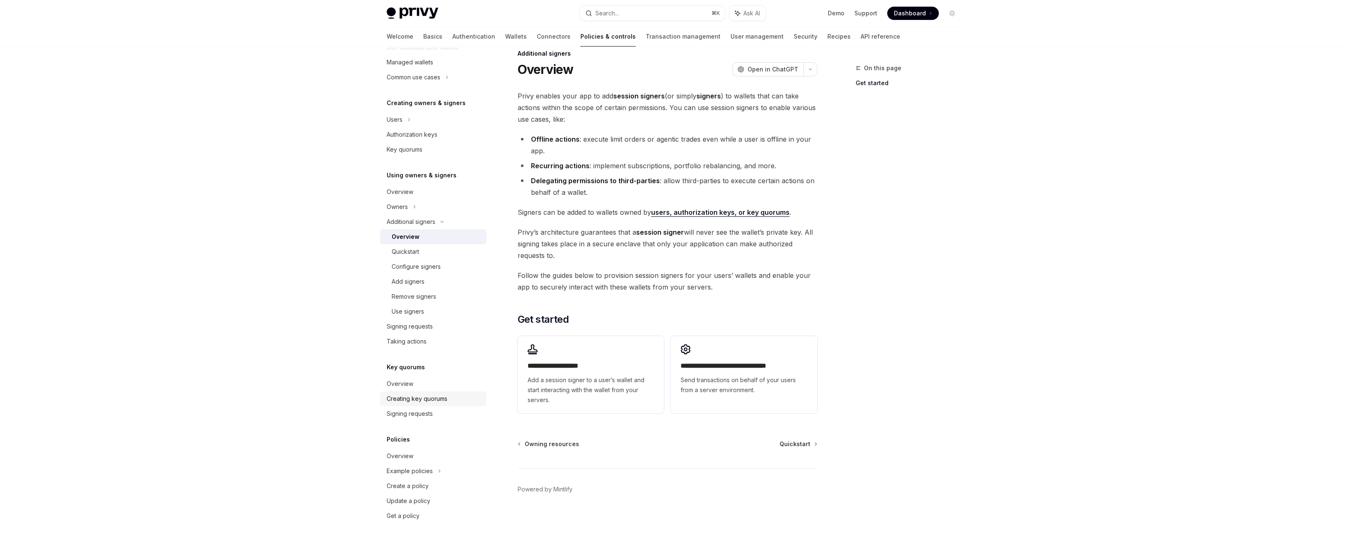  Describe the element at coordinates (433, 37) in the screenshot. I see `a: Basics` at that location.